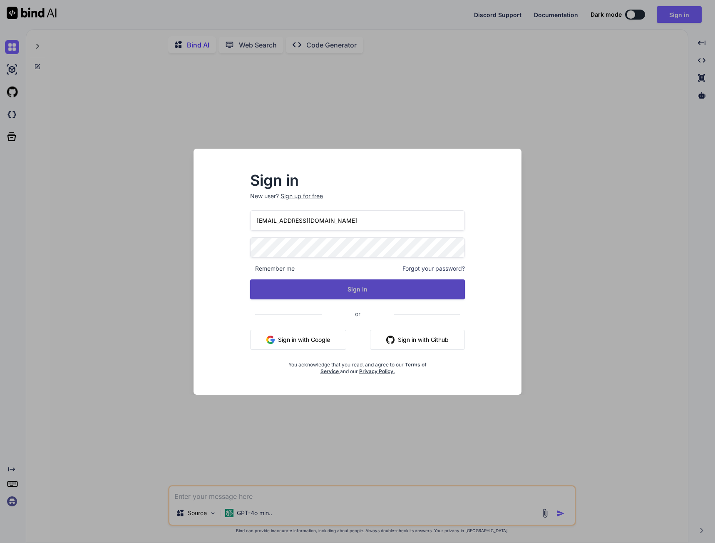 The width and height of the screenshot is (715, 543). What do you see at coordinates (271, 340) in the screenshot?
I see `img: google` at bounding box center [271, 340].